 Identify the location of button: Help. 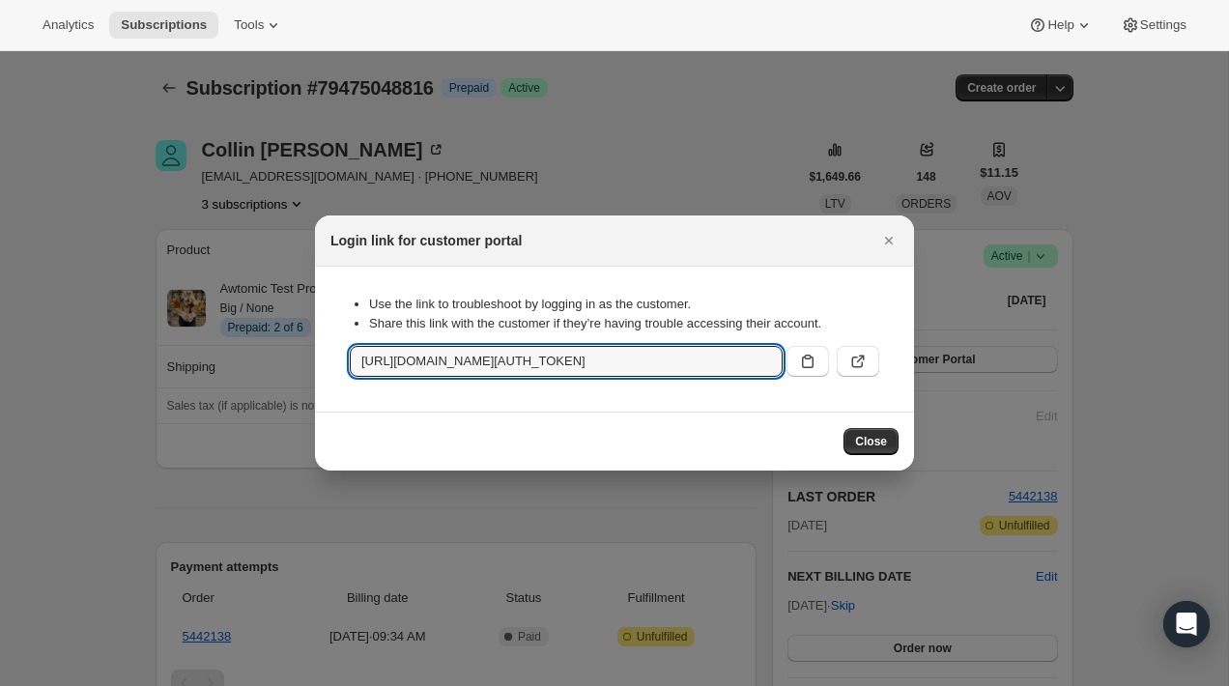
(1060, 25).